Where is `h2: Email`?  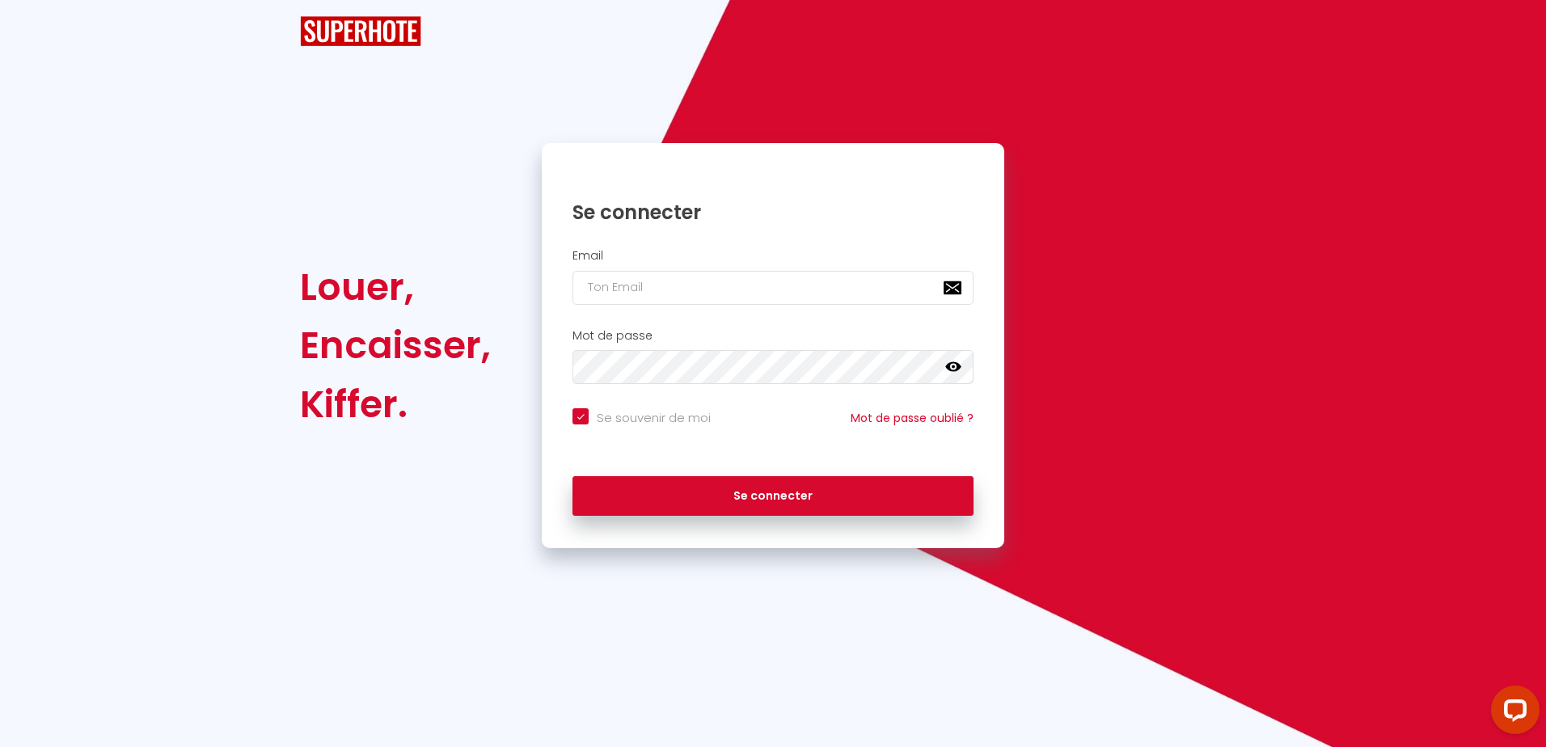
h2: Email is located at coordinates (773, 256).